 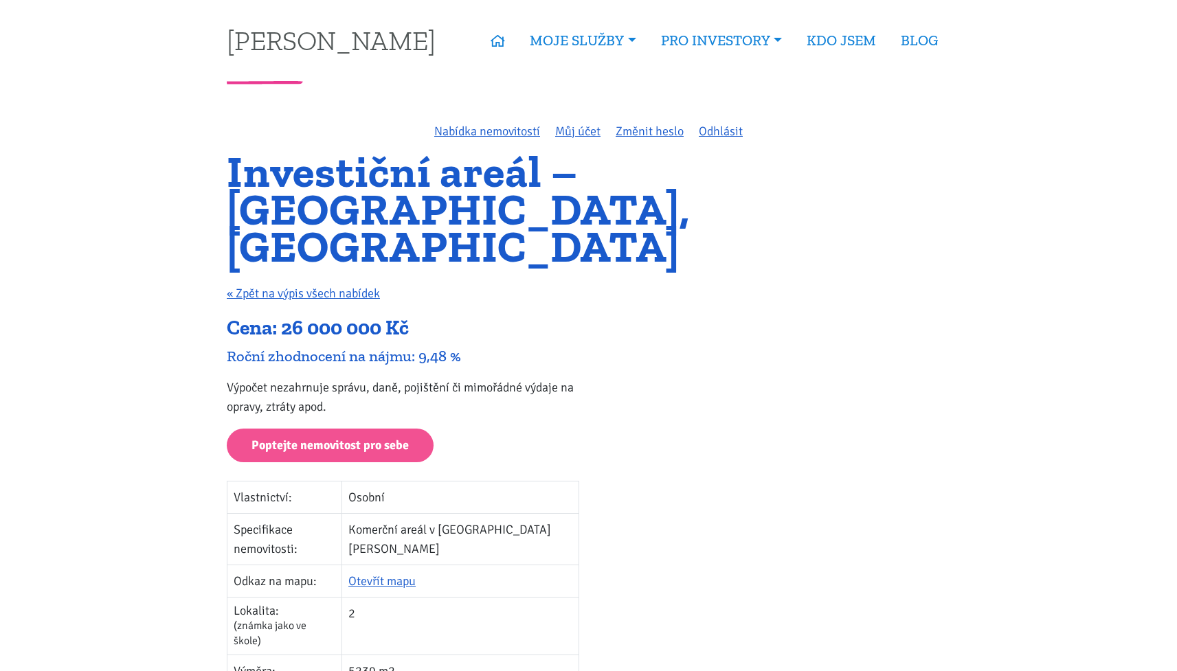 What do you see at coordinates (403, 397) in the screenshot?
I see `p: Výpočet nezahrnuje správu, daně, pojištění či mimořádné výdaje na opravy, ztráty apod.` at bounding box center [403, 397].